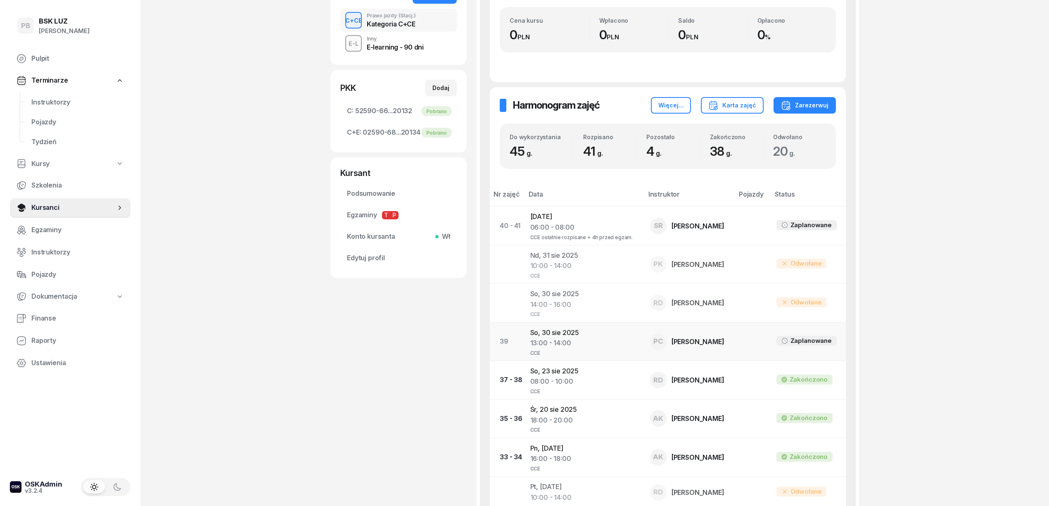 This screenshot has height=506, width=1049. Describe the element at coordinates (398, 111) in the screenshot. I see `a: C:52590-66...20132Pobrano` at that location.